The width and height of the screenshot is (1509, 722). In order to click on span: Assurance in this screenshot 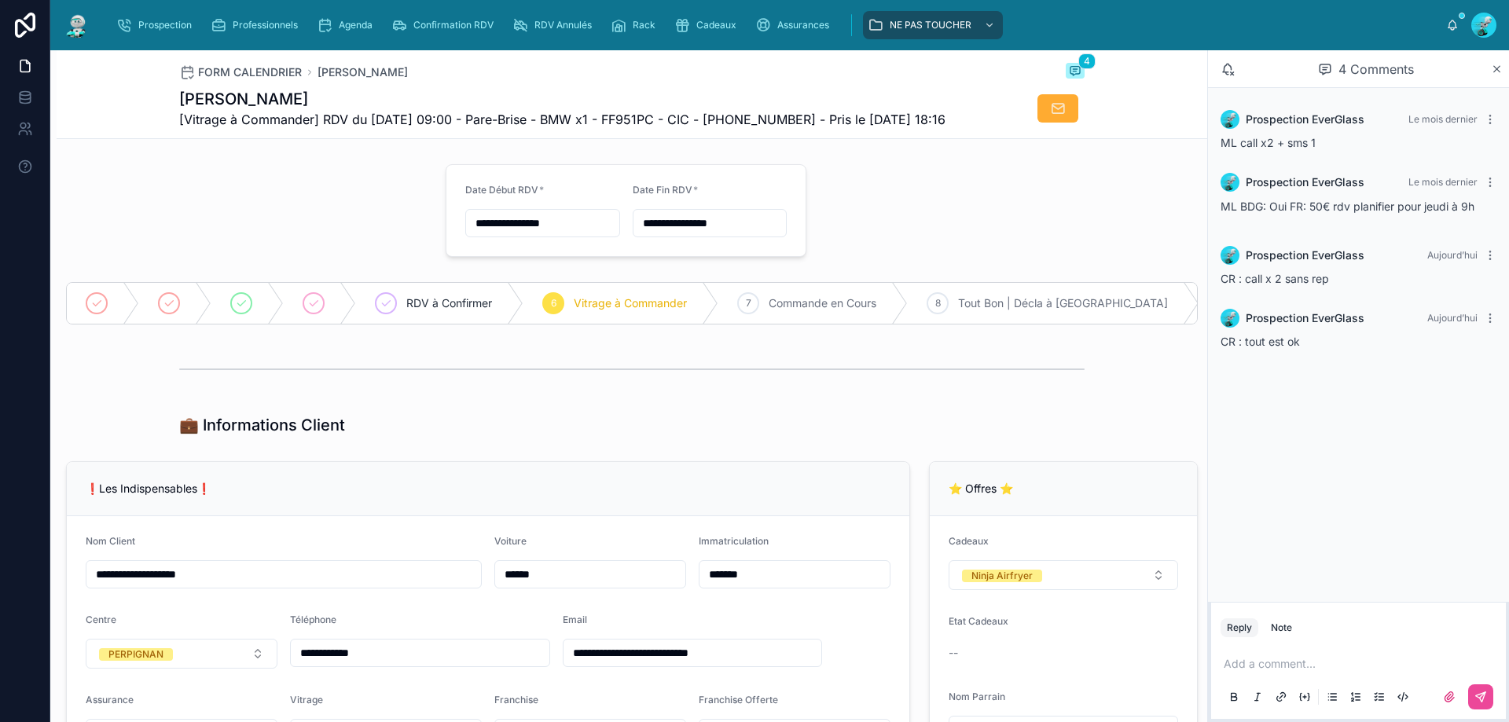, I will do `click(109, 699)`.